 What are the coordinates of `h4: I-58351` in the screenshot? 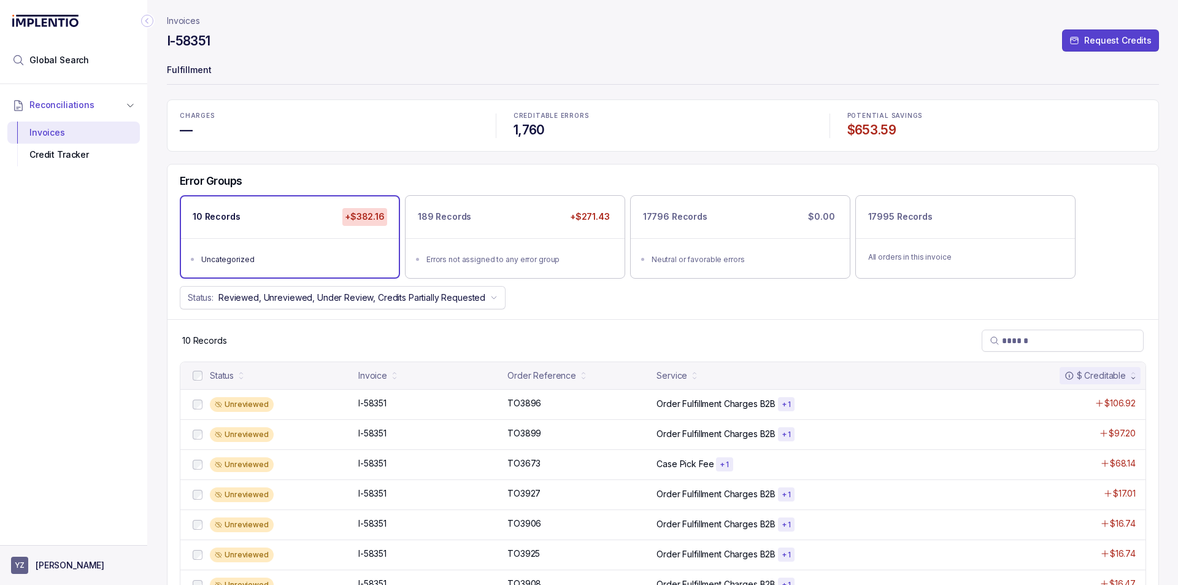 It's located at (188, 41).